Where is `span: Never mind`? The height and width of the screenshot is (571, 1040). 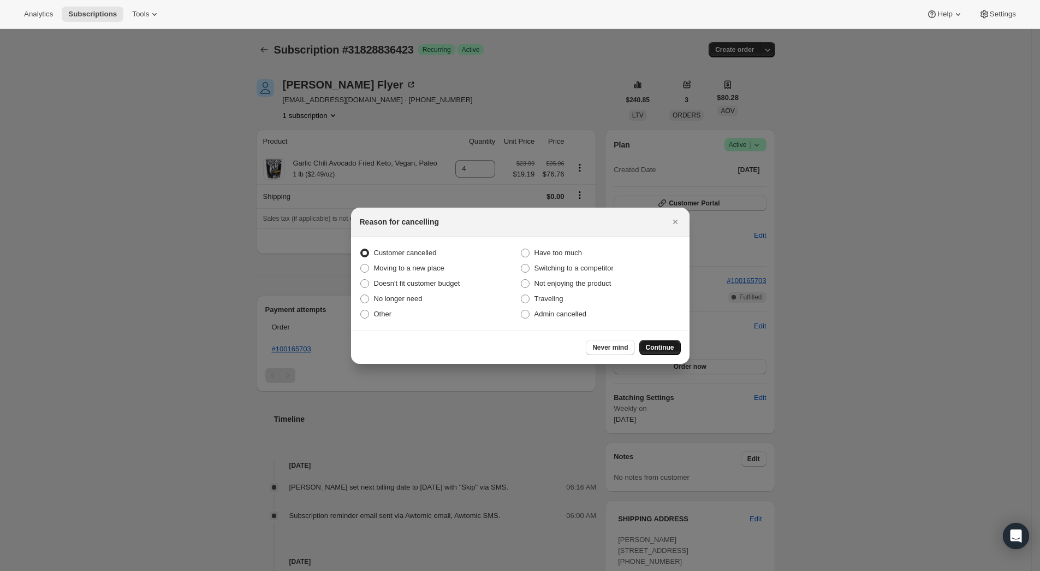 span: Never mind is located at coordinates (610, 347).